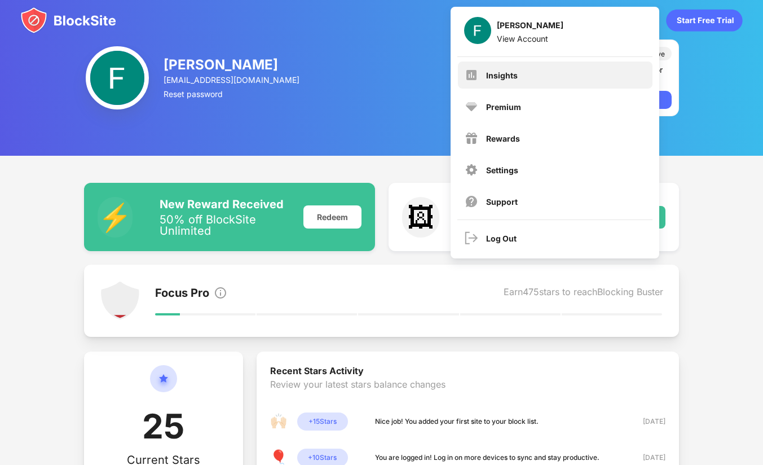 The image size is (763, 465). Describe the element at coordinates (502, 201) in the screenshot. I see `div: Support` at that location.